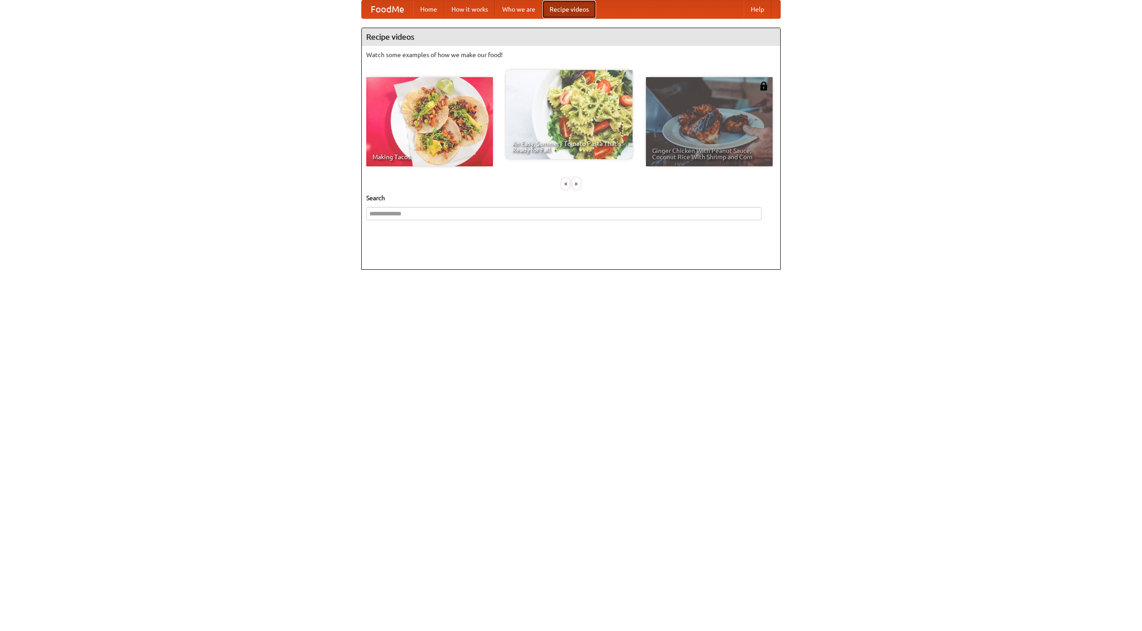  Describe the element at coordinates (764, 86) in the screenshot. I see `img: 483408.png` at that location.